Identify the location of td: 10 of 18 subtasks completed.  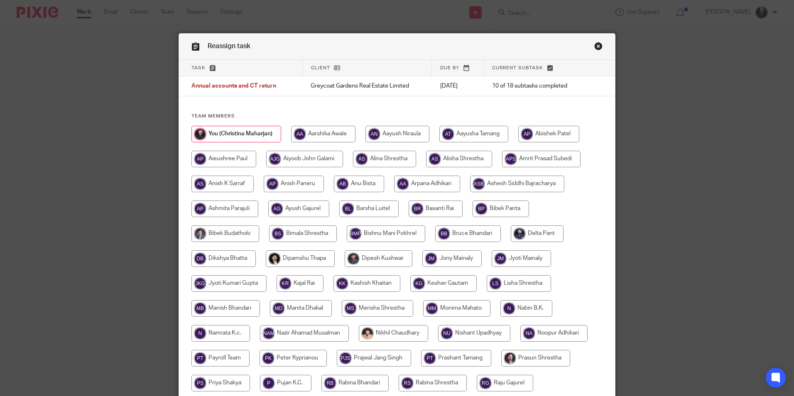
(536, 86).